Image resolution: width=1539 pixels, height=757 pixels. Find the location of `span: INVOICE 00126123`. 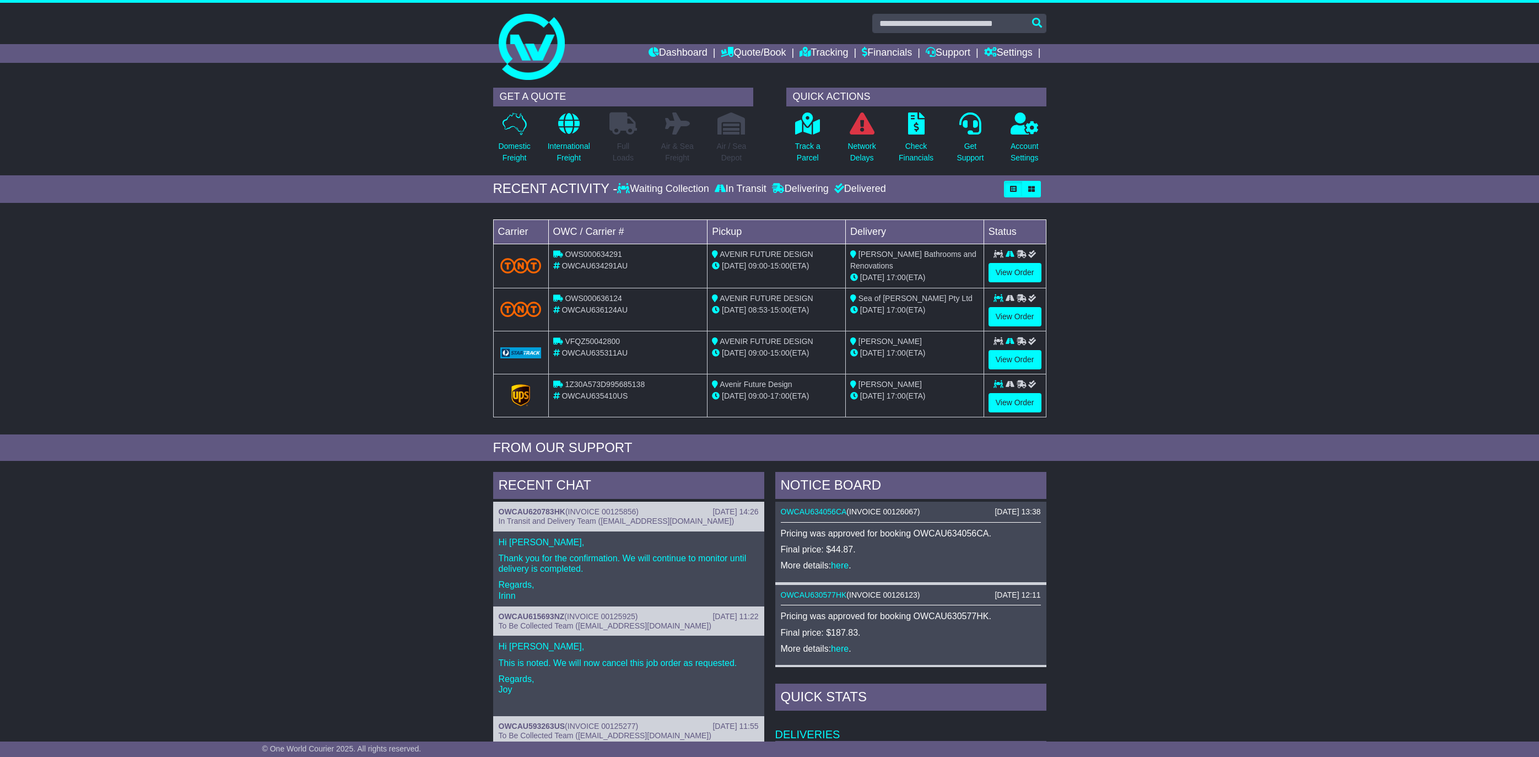

span: INVOICE 00126123 is located at coordinates (883, 595).